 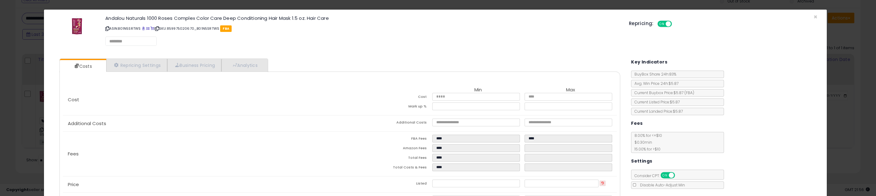 What do you see at coordinates (201, 100) in the screenshot?
I see `p: Cost` at bounding box center [201, 100].